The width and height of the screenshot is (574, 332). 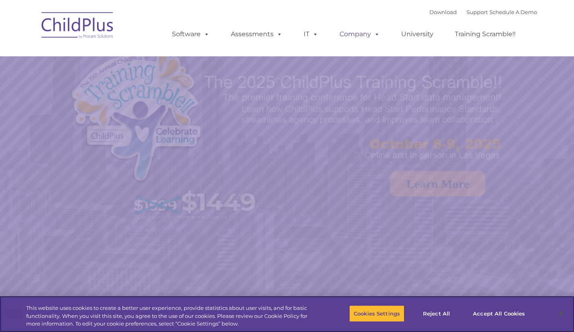 What do you see at coordinates (436, 314) in the screenshot?
I see `button: Reject All` at bounding box center [436, 314].